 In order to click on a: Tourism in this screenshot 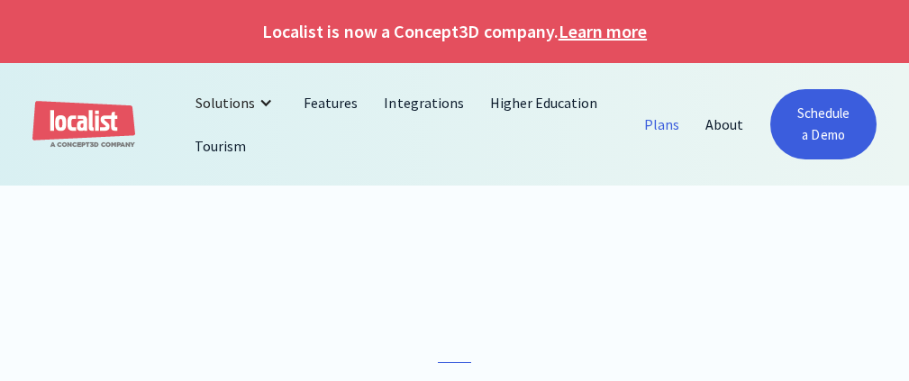, I will do `click(221, 146)`.